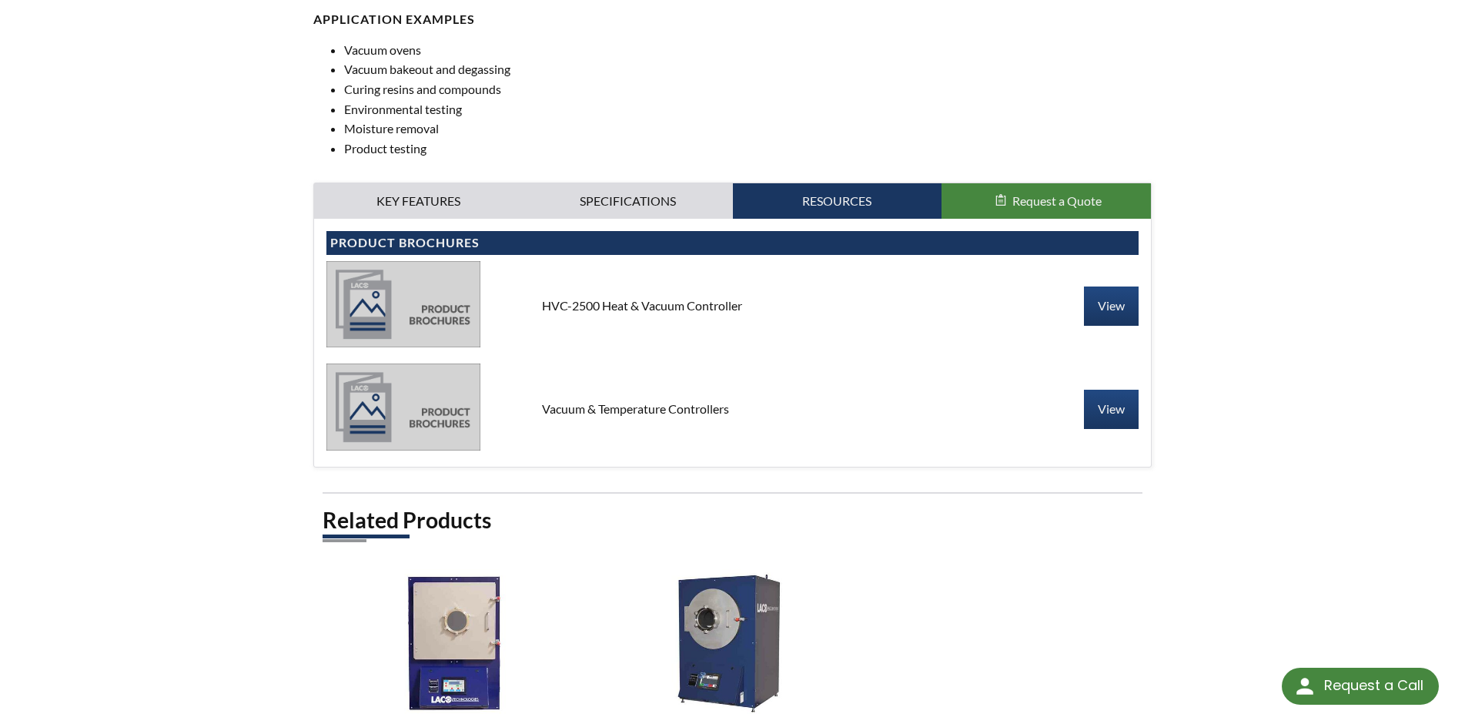 The height and width of the screenshot is (714, 1465). I want to click on div: HVC-2500 Heat & Vacuum Controller, so click(733, 306).